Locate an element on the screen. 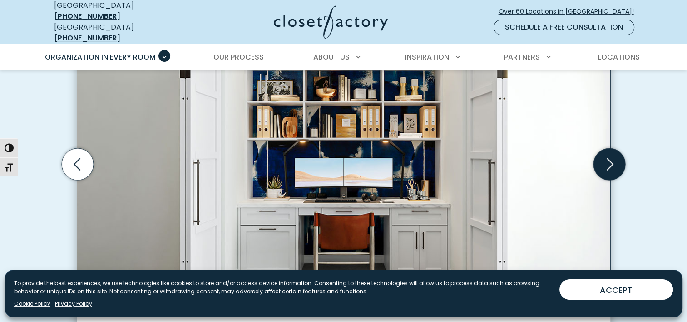 Image resolution: width=687 pixels, height=322 pixels. a: Schedule a Free Consultation is located at coordinates (564, 27).